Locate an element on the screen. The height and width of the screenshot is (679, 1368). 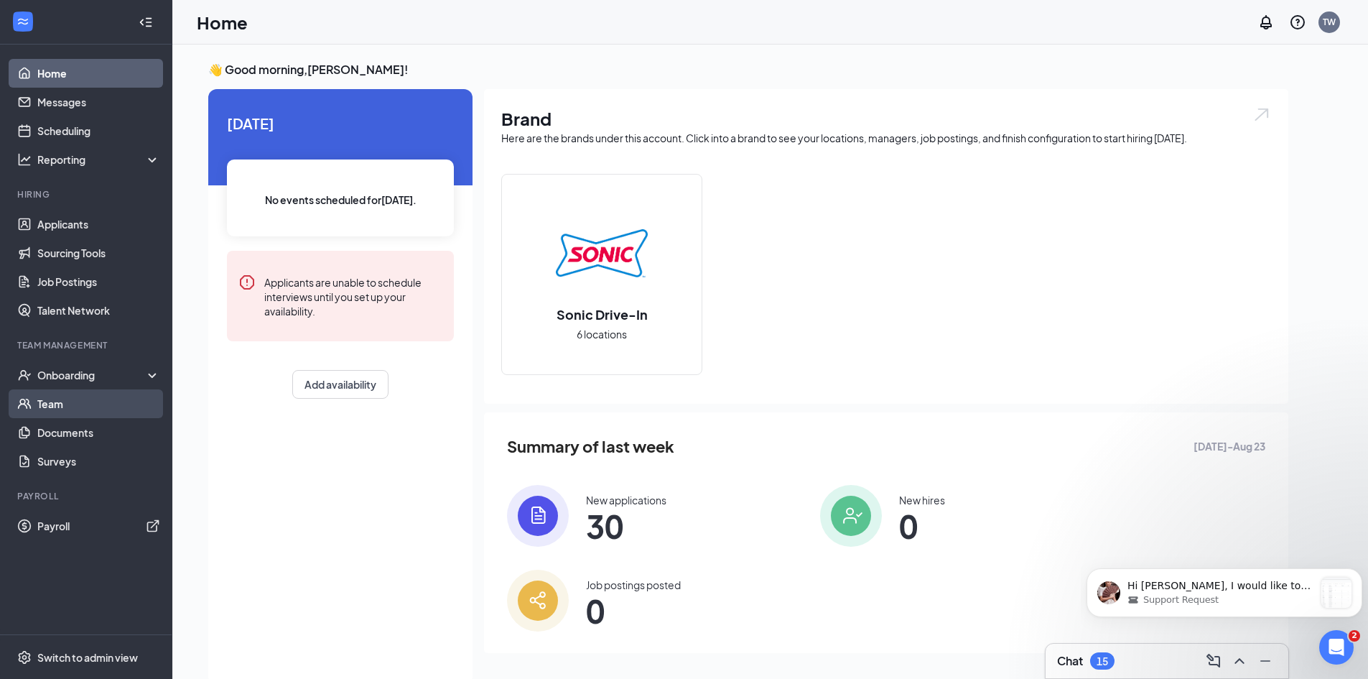
h3: Chat is located at coordinates (1070, 661).